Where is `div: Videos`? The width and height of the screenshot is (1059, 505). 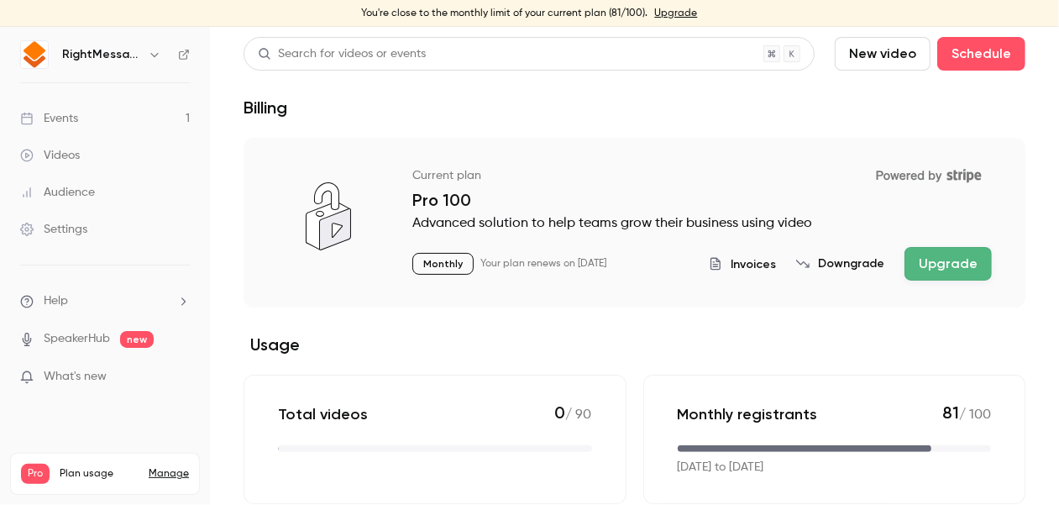 div: Videos is located at coordinates (50, 155).